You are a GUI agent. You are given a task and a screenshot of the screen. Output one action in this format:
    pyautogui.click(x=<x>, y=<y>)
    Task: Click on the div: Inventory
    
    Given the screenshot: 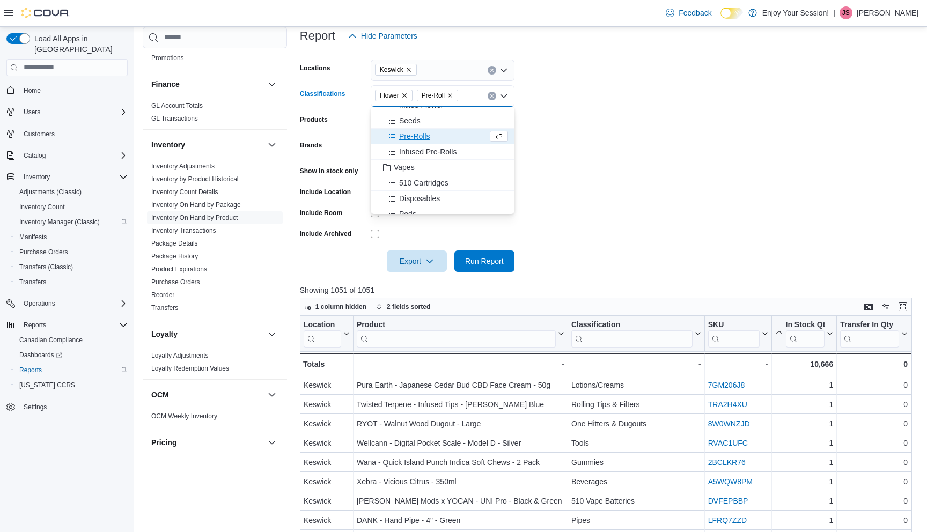 What is the action you would take?
    pyautogui.click(x=214, y=239)
    